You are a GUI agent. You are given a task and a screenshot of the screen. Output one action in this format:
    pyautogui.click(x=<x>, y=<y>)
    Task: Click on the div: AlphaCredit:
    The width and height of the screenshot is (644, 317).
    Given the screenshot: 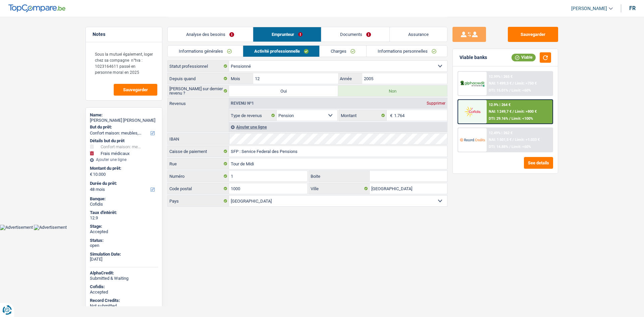 What is the action you would take?
    pyautogui.click(x=124, y=273)
    